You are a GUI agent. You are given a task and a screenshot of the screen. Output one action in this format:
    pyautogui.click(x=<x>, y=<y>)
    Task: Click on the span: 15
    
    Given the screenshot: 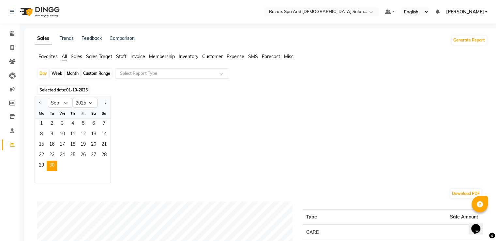 What is the action you would take?
    pyautogui.click(x=41, y=145)
    